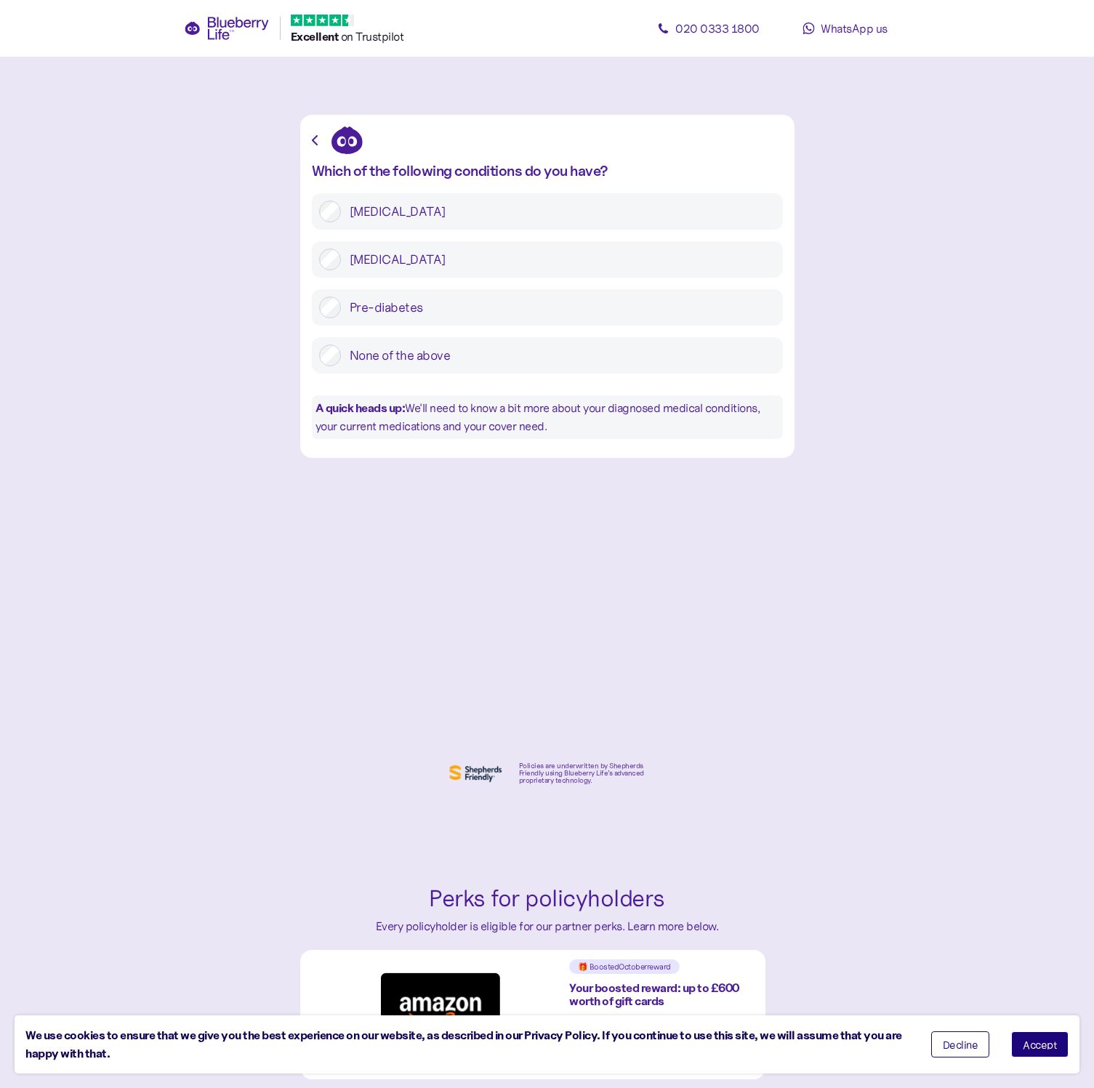  What do you see at coordinates (467, 1045) in the screenshot?
I see `div: We use cookies to ensure that we give you the best experience on our website, as described in our...` at bounding box center [467, 1045].